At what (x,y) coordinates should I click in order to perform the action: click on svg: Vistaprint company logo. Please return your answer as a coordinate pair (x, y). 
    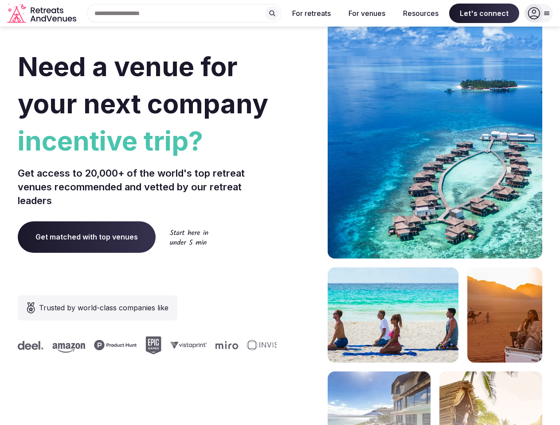
    Looking at the image, I should click on (187, 345).